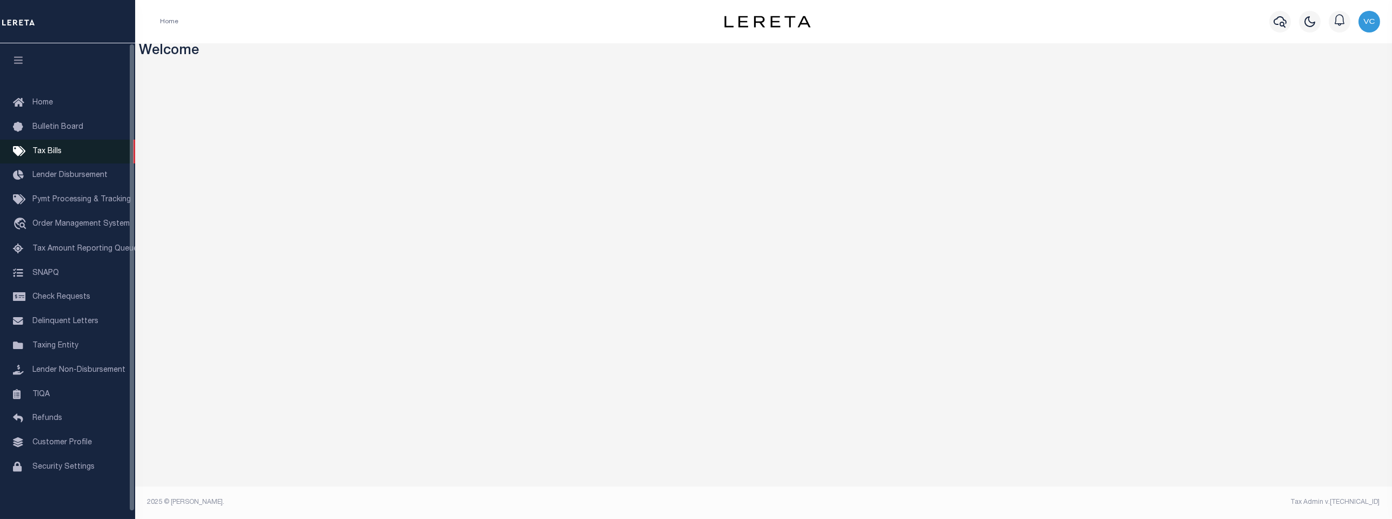 The width and height of the screenshot is (1392, 519). What do you see at coordinates (45, 273) in the screenshot?
I see `span: SNAPQ` at bounding box center [45, 273].